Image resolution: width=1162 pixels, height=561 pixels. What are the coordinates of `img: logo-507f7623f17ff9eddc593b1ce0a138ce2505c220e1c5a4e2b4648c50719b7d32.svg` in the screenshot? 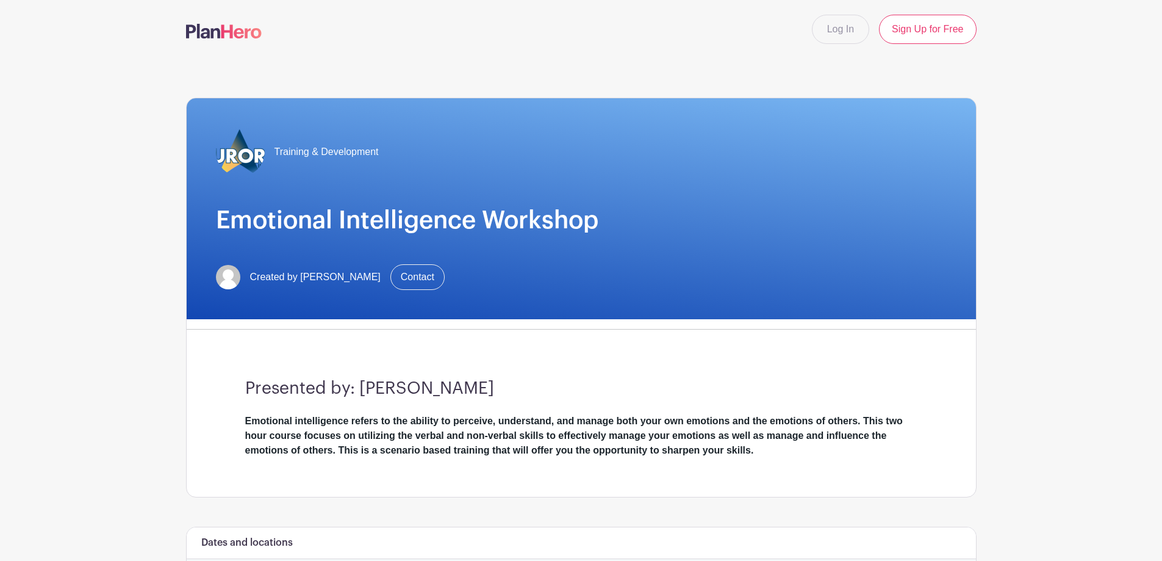 It's located at (224, 31).